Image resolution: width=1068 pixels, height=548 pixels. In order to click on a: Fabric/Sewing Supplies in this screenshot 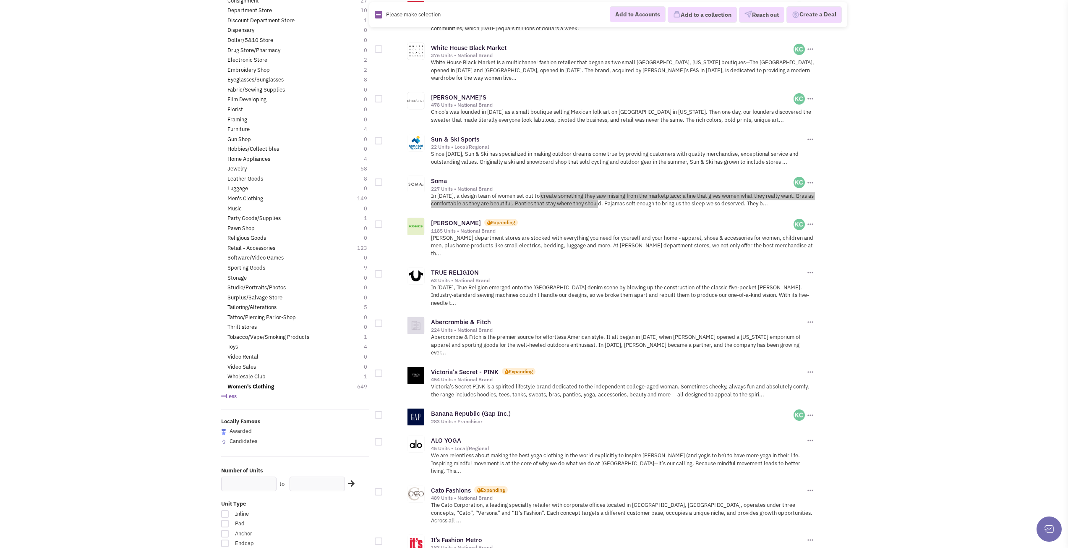, I will do `click(256, 90)`.